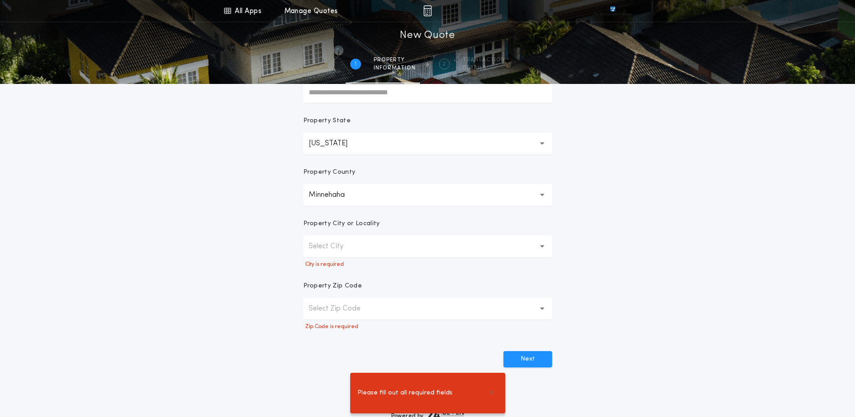  Describe the element at coordinates (528, 359) in the screenshot. I see `button: Next` at that location.